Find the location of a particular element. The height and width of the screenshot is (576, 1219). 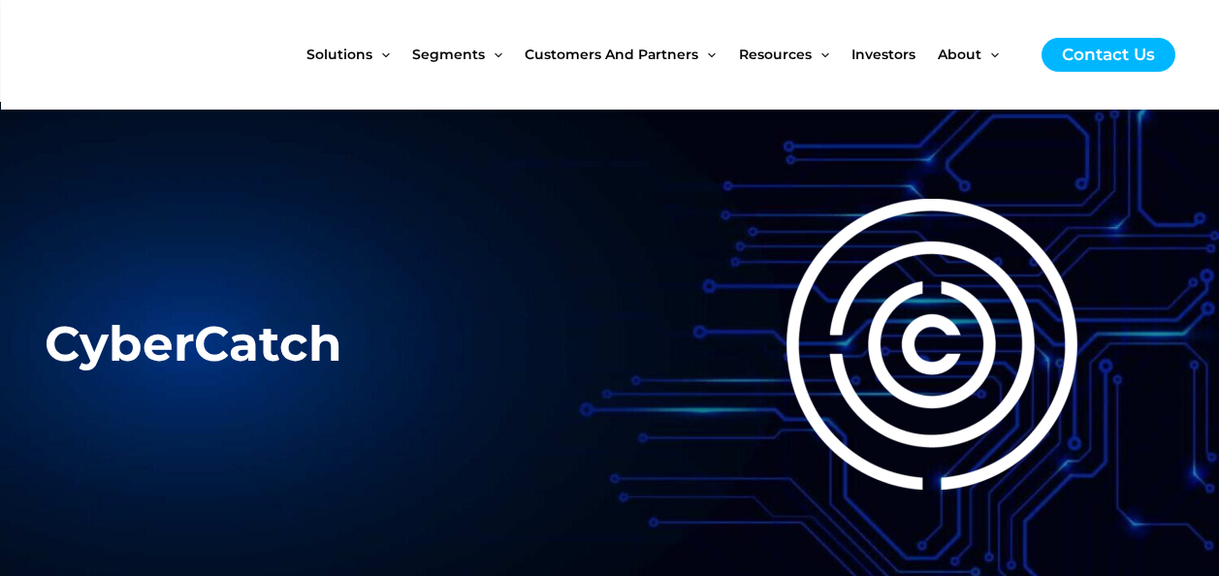

a: Contact Us is located at coordinates (1109, 54).